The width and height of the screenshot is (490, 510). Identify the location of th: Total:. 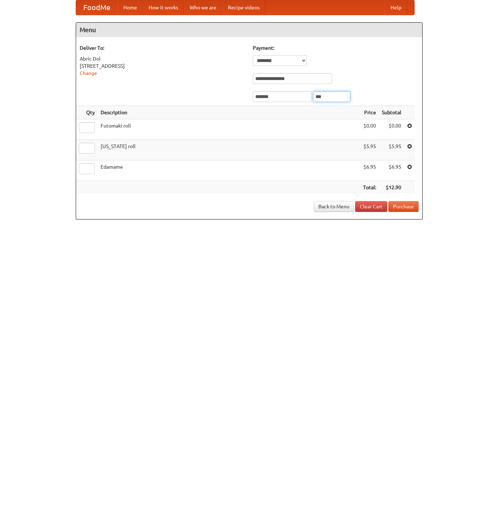
(369, 187).